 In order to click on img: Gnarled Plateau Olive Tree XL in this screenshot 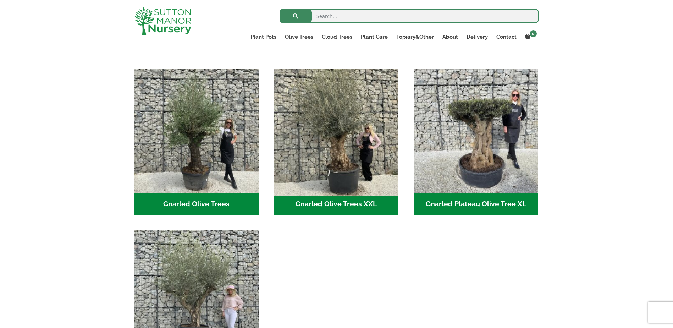, I will do `click(476, 131)`.